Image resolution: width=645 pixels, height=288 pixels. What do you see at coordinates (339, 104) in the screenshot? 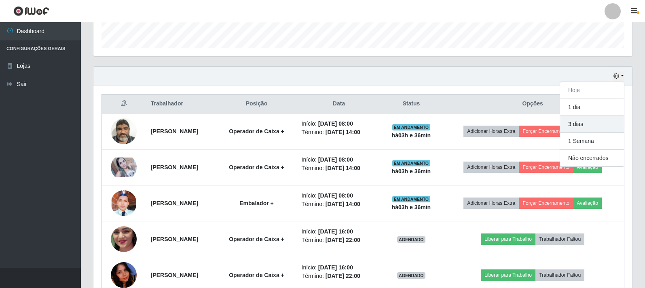
I see `th: Data` at bounding box center [339, 104].